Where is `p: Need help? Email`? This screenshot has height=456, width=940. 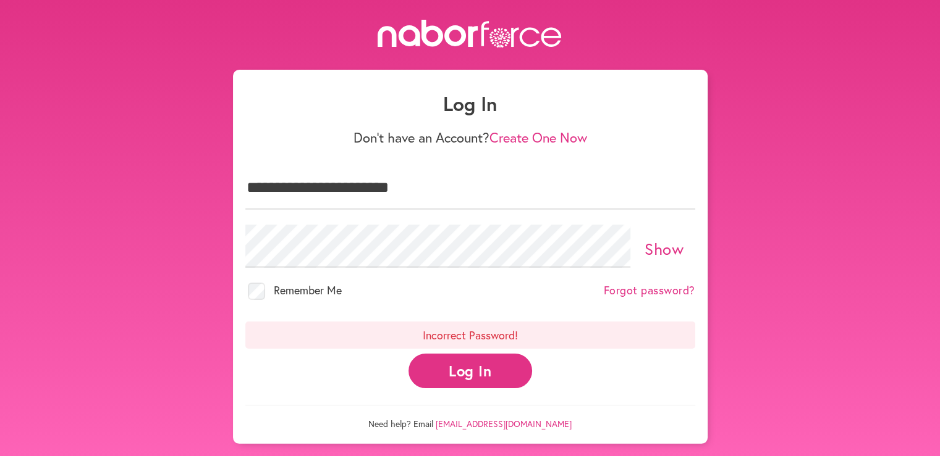 p: Need help? Email is located at coordinates (470, 418).